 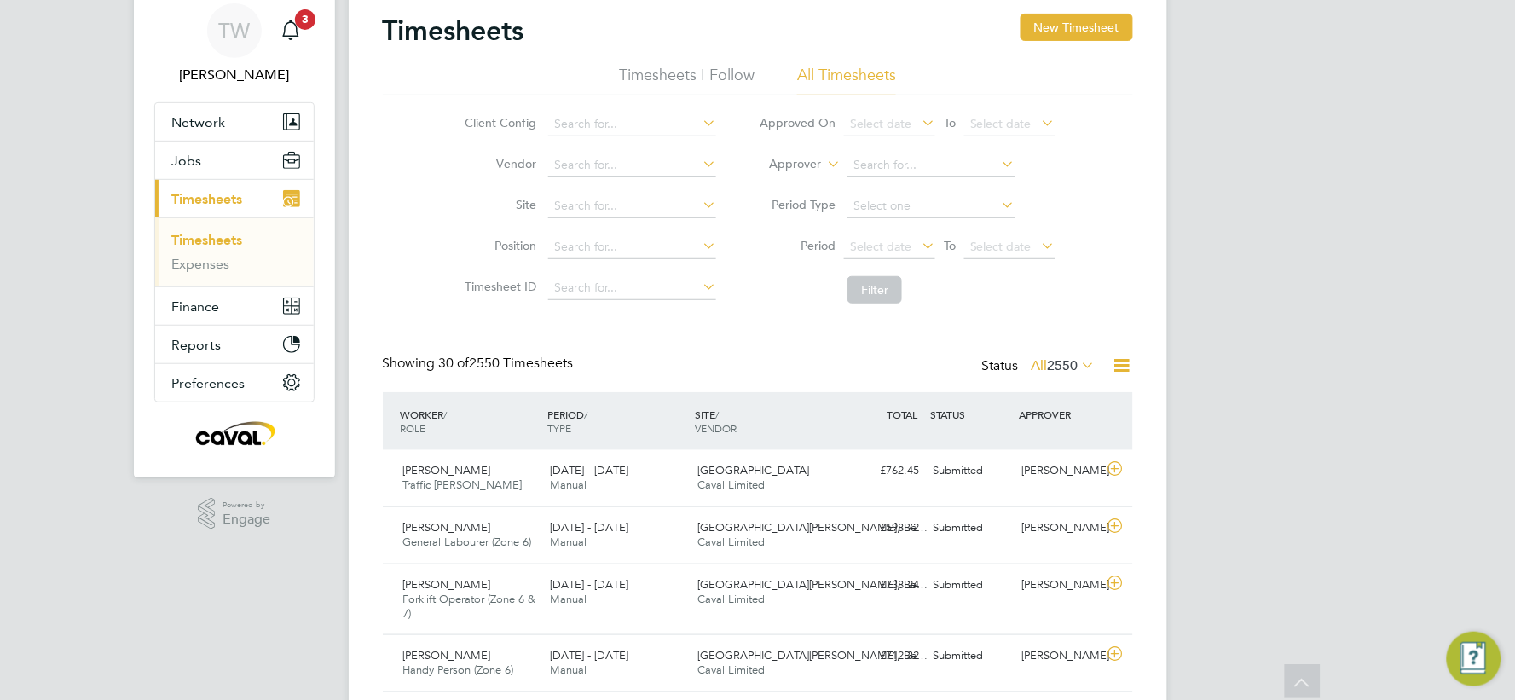 I want to click on label: Period, so click(x=797, y=245).